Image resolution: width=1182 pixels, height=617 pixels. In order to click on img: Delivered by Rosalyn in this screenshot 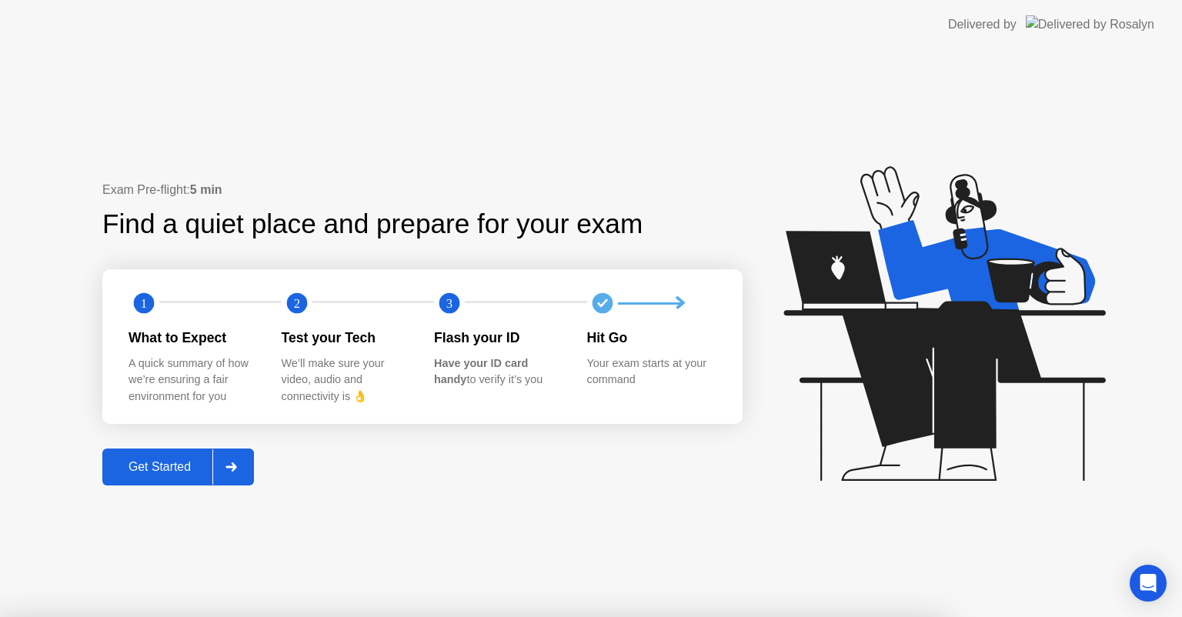, I will do `click(1089, 24)`.